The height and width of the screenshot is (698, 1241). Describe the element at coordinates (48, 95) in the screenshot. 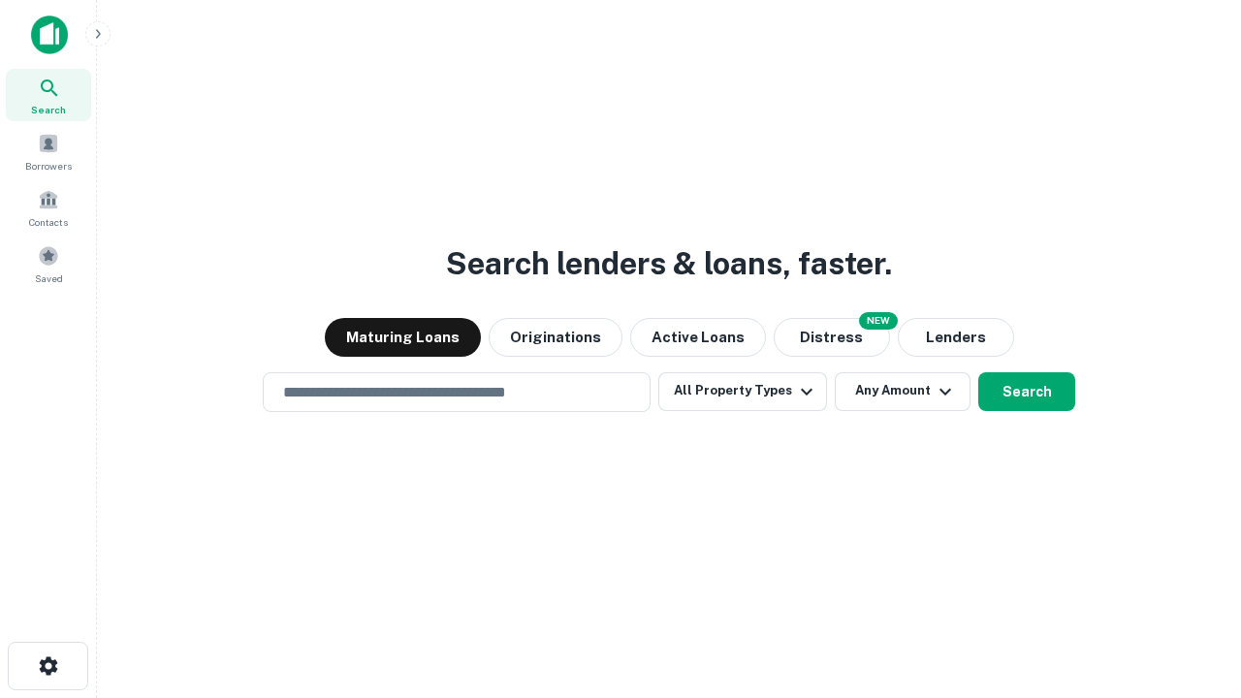

I see `a: Search` at that location.